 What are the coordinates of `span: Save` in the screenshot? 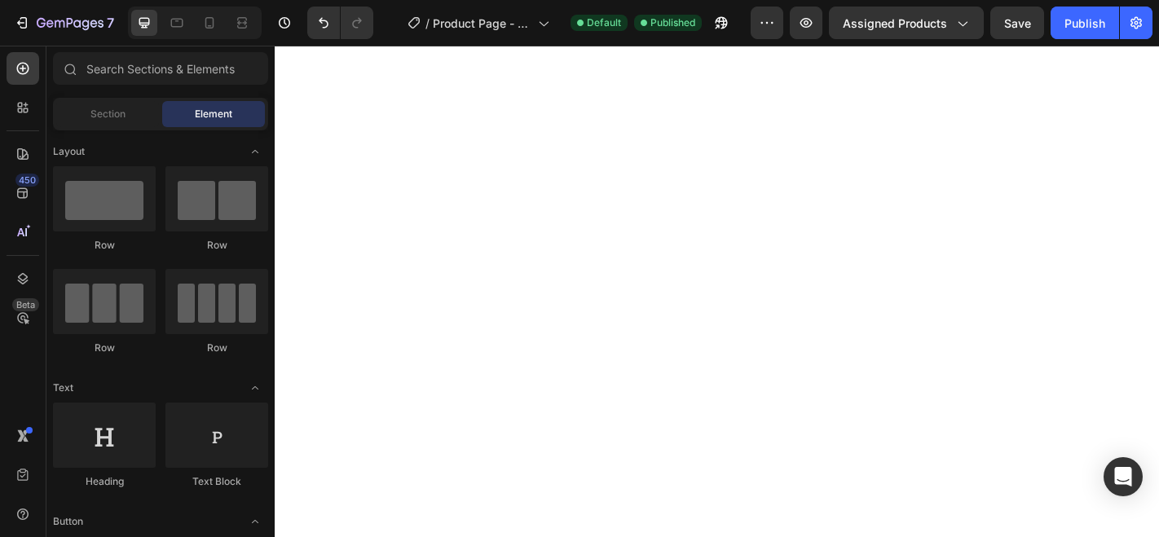 It's located at (1017, 23).